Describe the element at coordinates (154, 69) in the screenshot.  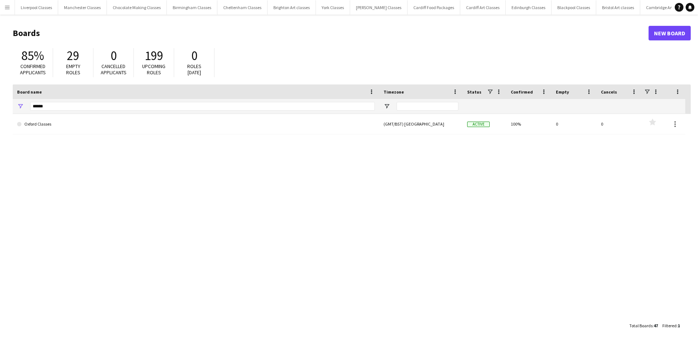
I see `span: Upcoming roles` at that location.